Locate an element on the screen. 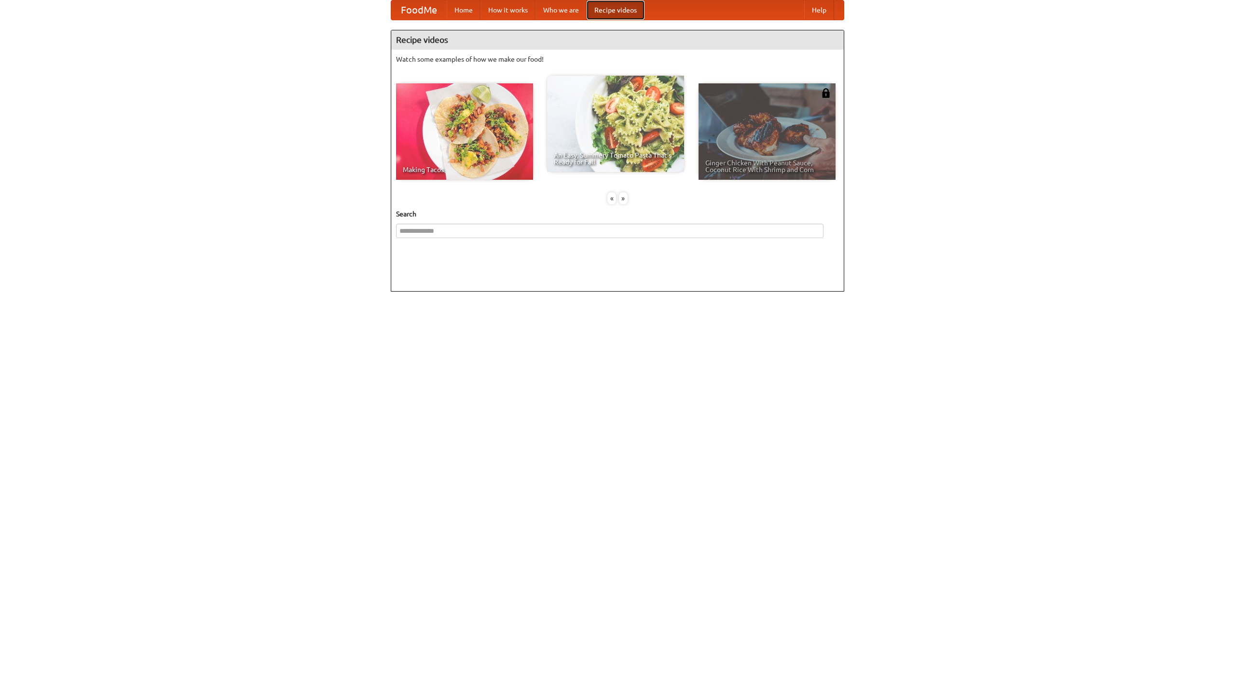 Image resolution: width=1235 pixels, height=682 pixels. p: Watch some examples of how we make our food! is located at coordinates (617, 59).